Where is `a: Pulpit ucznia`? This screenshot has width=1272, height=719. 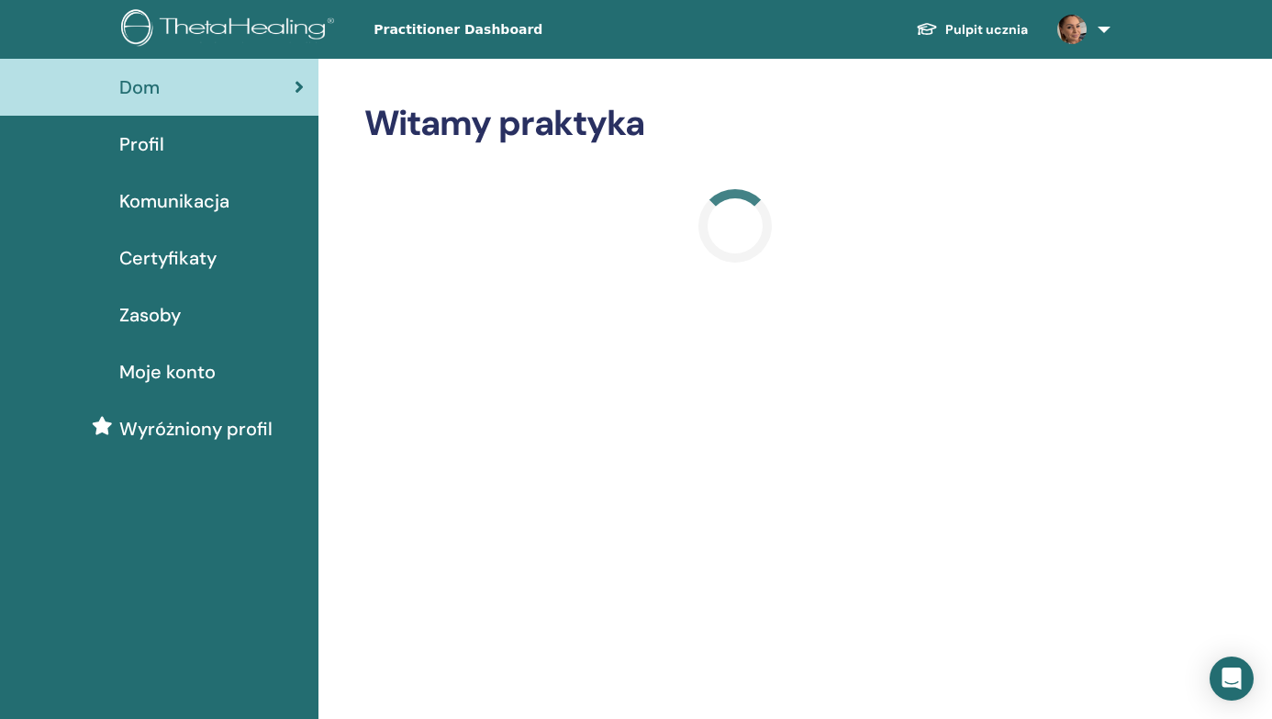
a: Pulpit ucznia is located at coordinates (972, 29).